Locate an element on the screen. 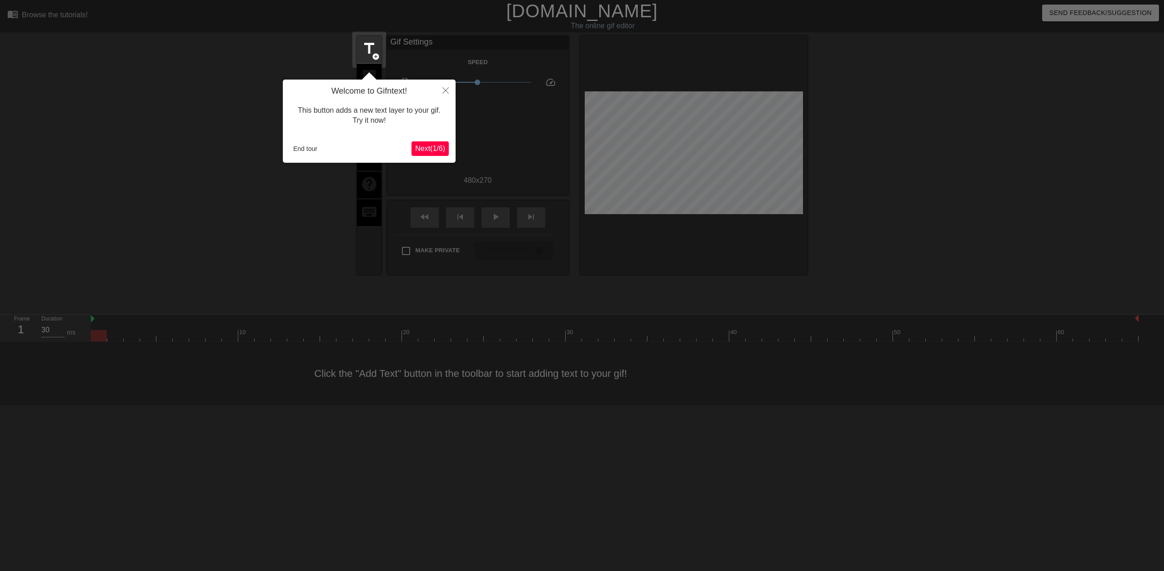  button: End tour is located at coordinates (305, 149).